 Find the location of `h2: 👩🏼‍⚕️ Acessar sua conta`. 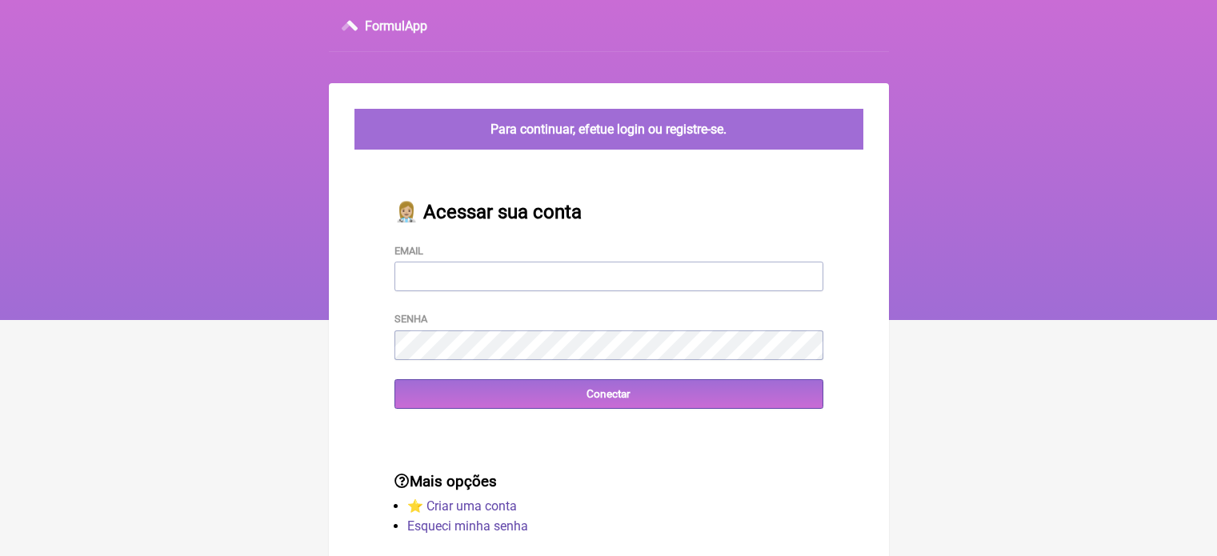

h2: 👩🏼‍⚕️ Acessar sua conta is located at coordinates (609, 212).